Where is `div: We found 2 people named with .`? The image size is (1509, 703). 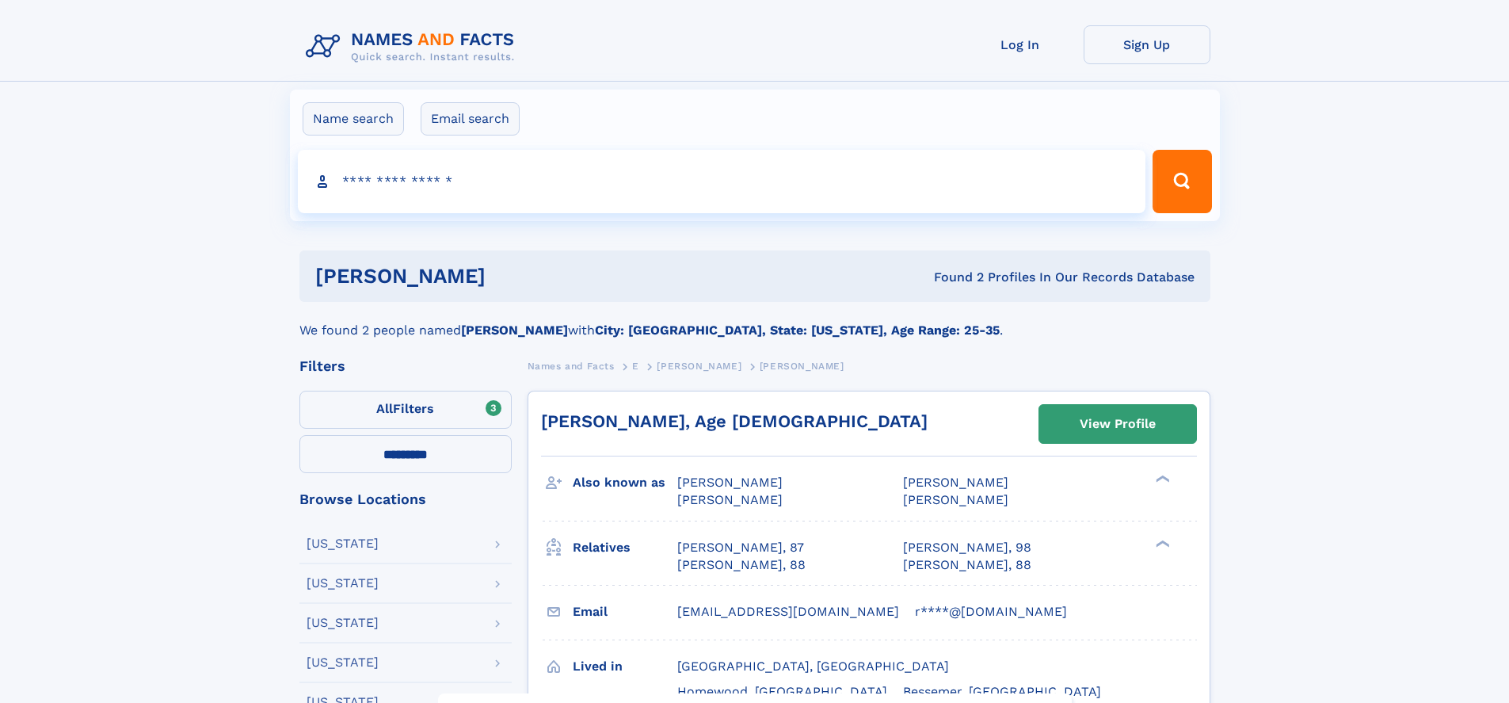 div: We found 2 people named with . is located at coordinates (755, 321).